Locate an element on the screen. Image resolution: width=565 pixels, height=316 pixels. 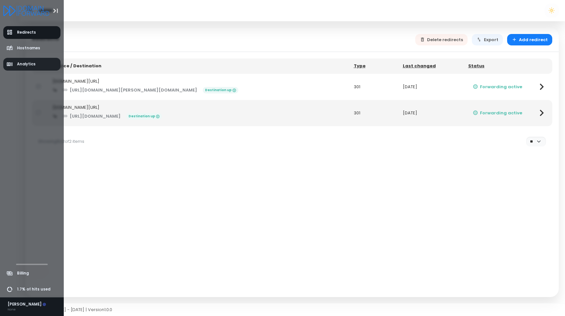
button: Add redirect is located at coordinates (530, 40).